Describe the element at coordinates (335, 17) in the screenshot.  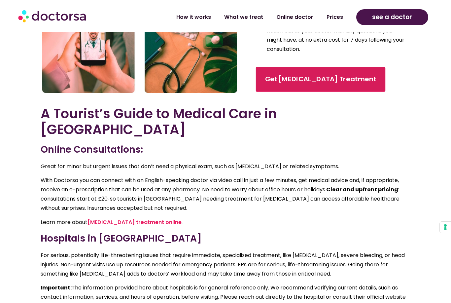
I see `a: Prices` at that location.